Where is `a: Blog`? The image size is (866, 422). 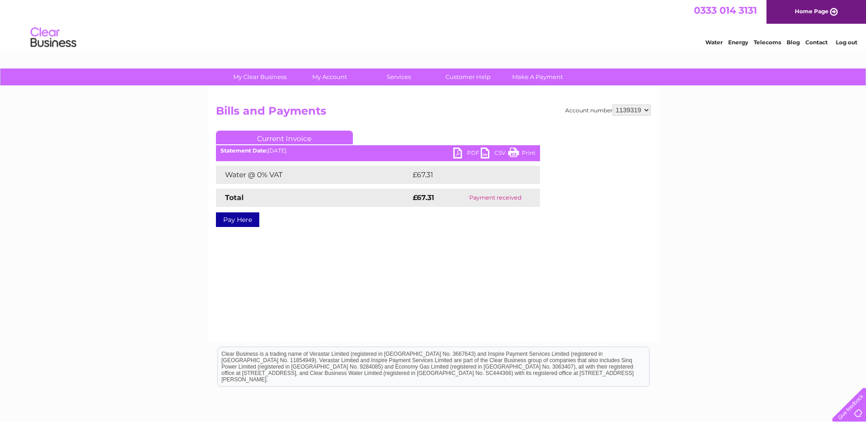 a: Blog is located at coordinates (793, 42).